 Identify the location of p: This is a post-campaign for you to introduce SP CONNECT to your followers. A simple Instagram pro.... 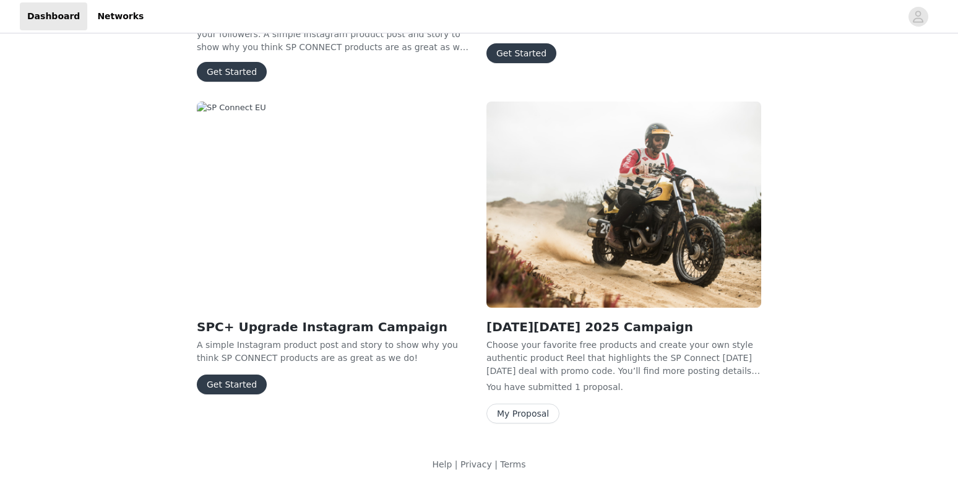
(334, 33).